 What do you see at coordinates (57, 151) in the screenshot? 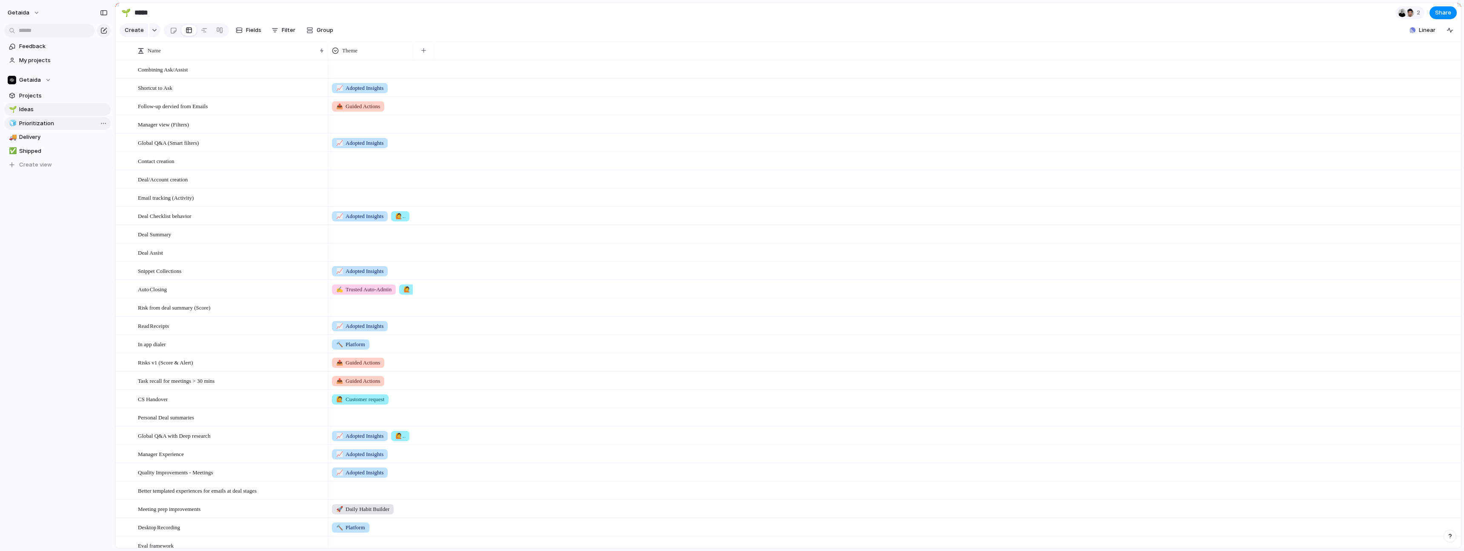
I see `a: ✅Shipped` at bounding box center [57, 151].